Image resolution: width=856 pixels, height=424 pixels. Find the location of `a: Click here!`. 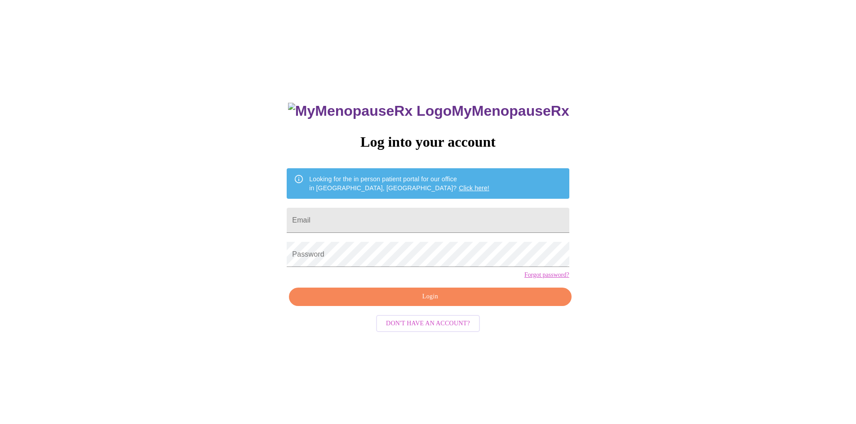

a: Click here! is located at coordinates (474, 188).